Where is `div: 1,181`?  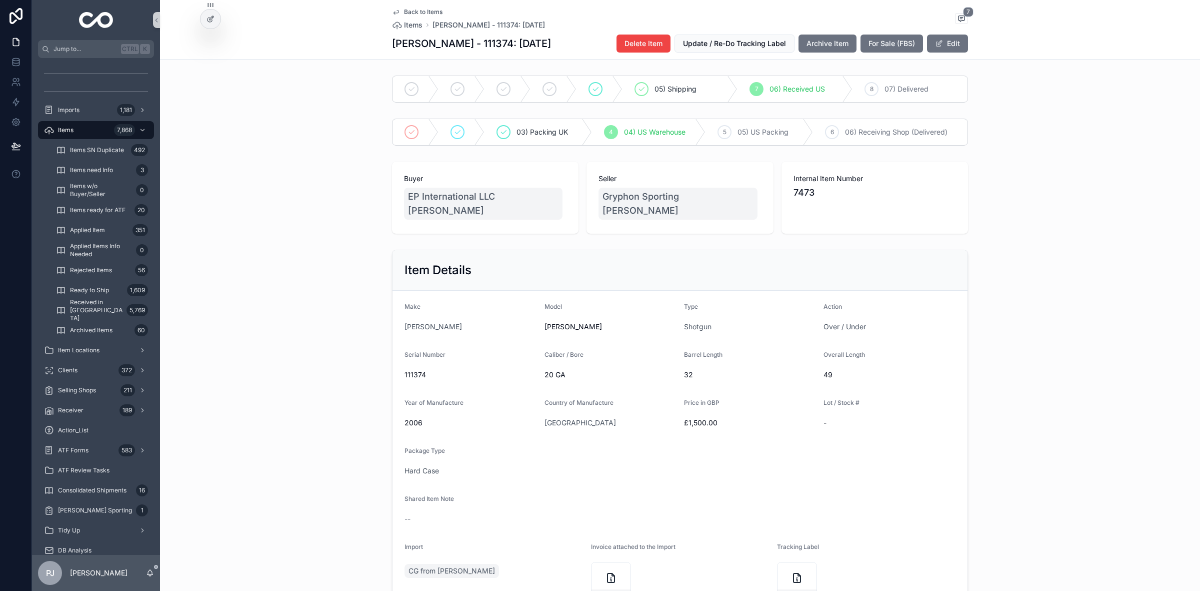
div: 1,181 is located at coordinates (126, 110).